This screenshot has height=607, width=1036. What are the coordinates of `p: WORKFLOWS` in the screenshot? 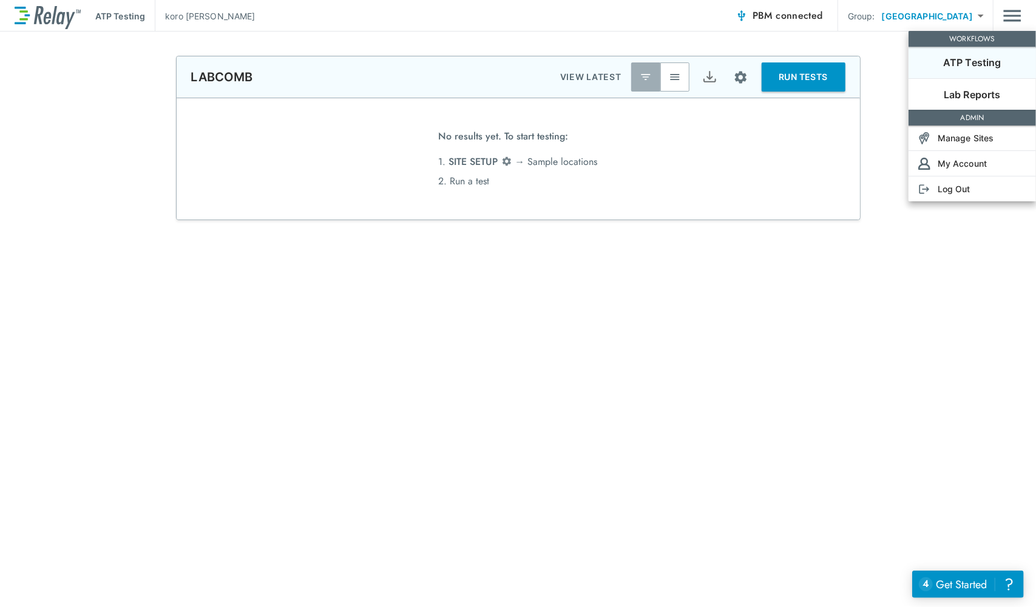 It's located at (972, 39).